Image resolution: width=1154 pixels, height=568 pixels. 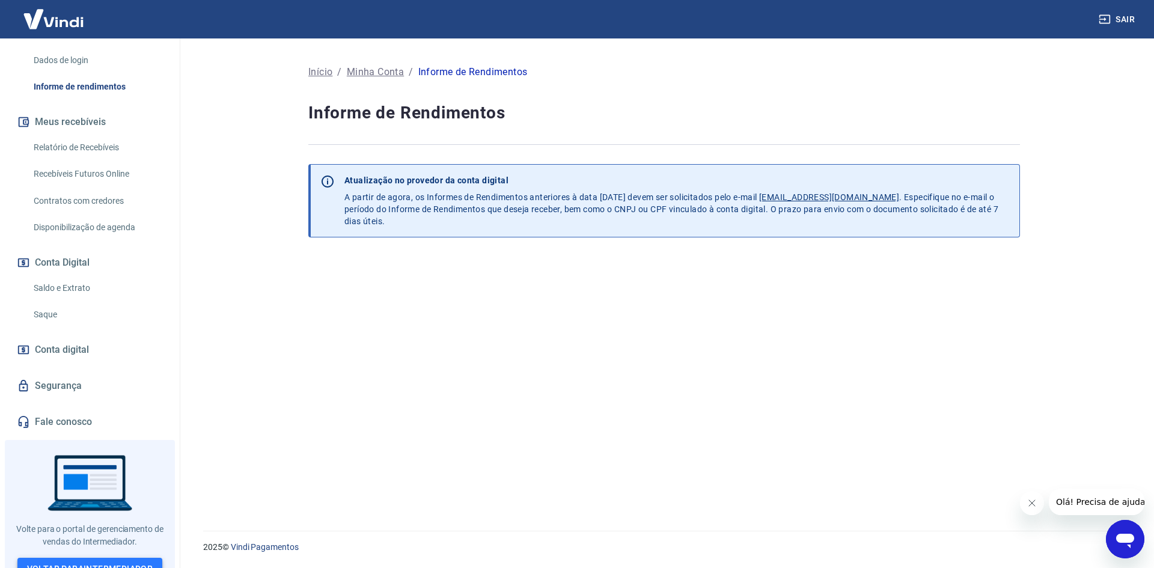 I want to click on span: Conta digital, so click(x=62, y=350).